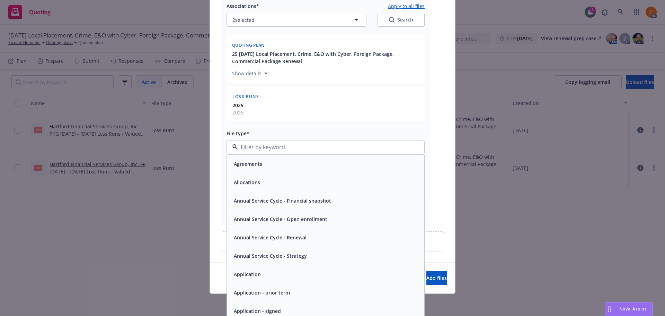 This screenshot has height=316, width=665. Describe the element at coordinates (247, 274) in the screenshot. I see `span: Application` at that location.